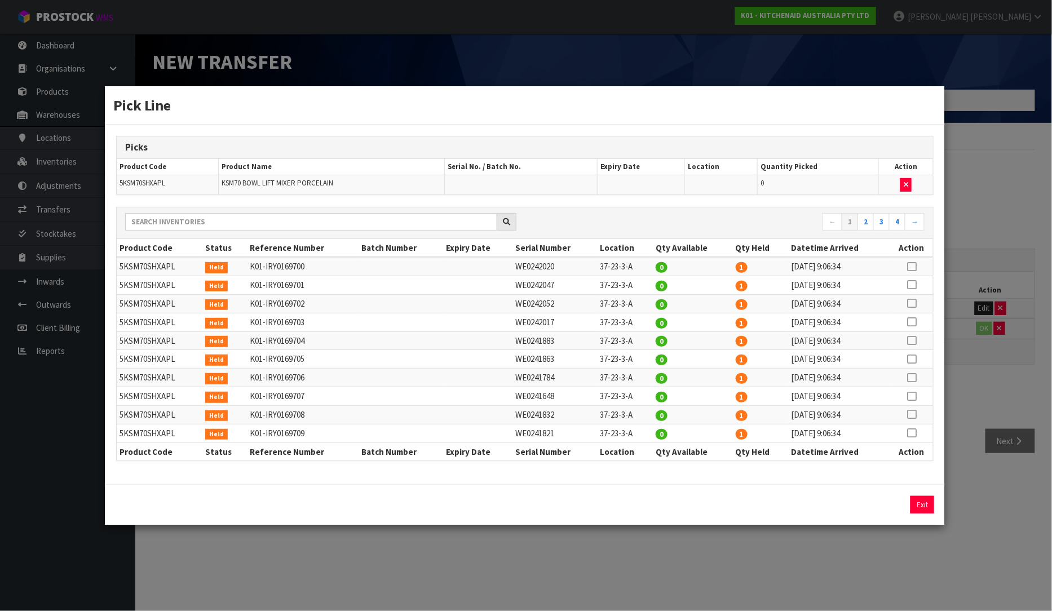  I want to click on th: Serial No. / Batch No., so click(521, 167).